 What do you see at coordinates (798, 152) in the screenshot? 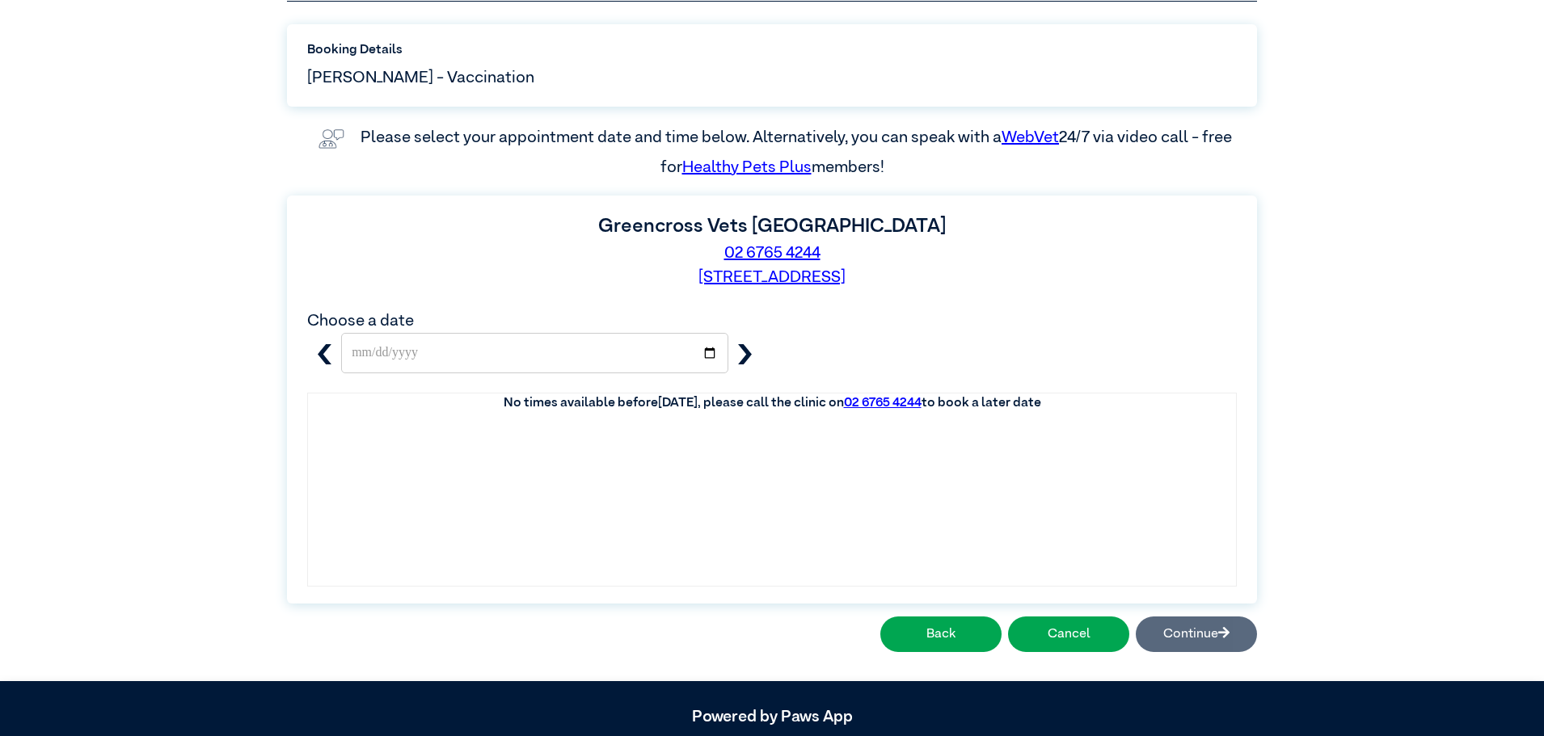
I see `label: Please select your appointment date and time below. Alternatively, you can speak with a 24/7 via ...` at bounding box center [798, 152].